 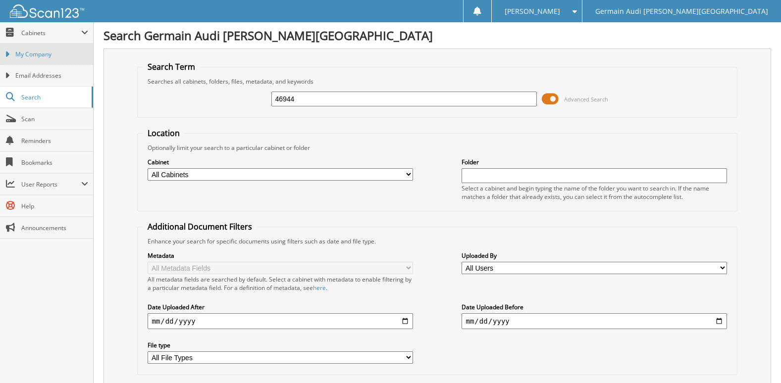 I want to click on div: Enhance your search for specific documents using filters such as date and file type., so click(x=437, y=241).